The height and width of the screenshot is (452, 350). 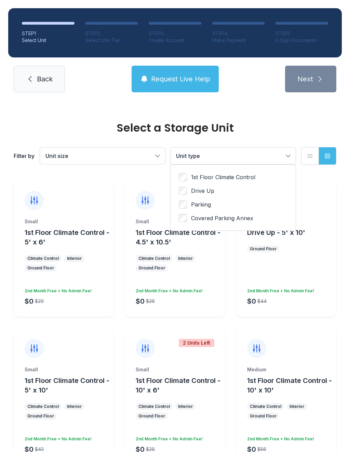 I want to click on button: 1st Floor Climate Control - 5' x 10', so click(x=68, y=385).